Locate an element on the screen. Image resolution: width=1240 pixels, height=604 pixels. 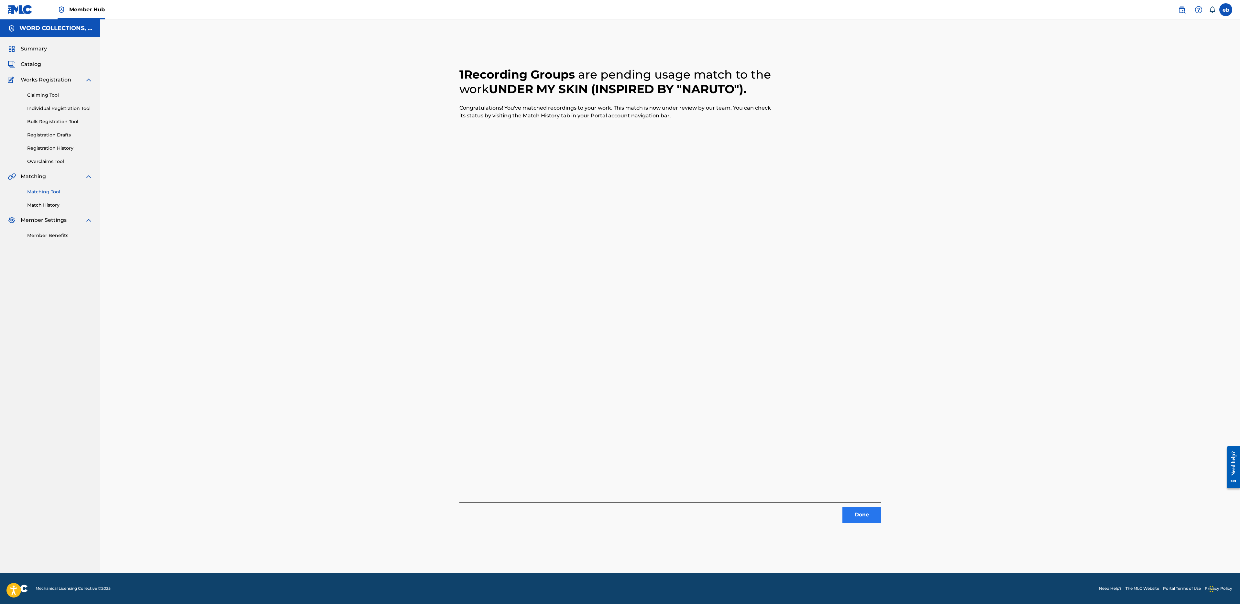
a: Claiming Tool is located at coordinates (60, 95).